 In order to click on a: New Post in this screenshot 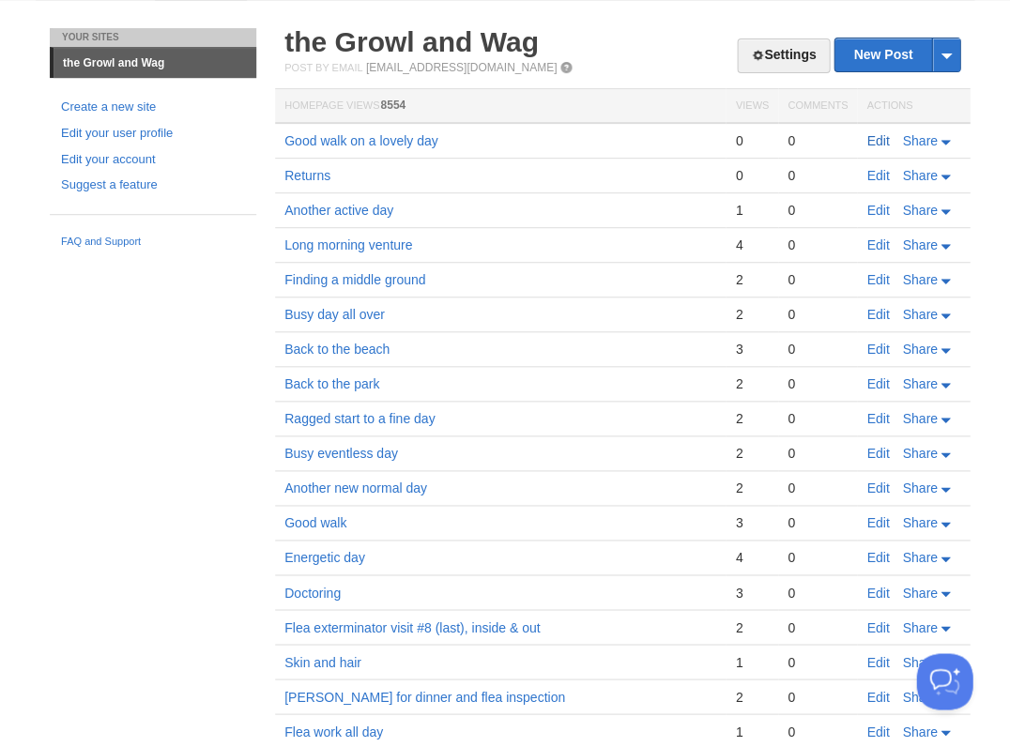, I will do `click(897, 54)`.